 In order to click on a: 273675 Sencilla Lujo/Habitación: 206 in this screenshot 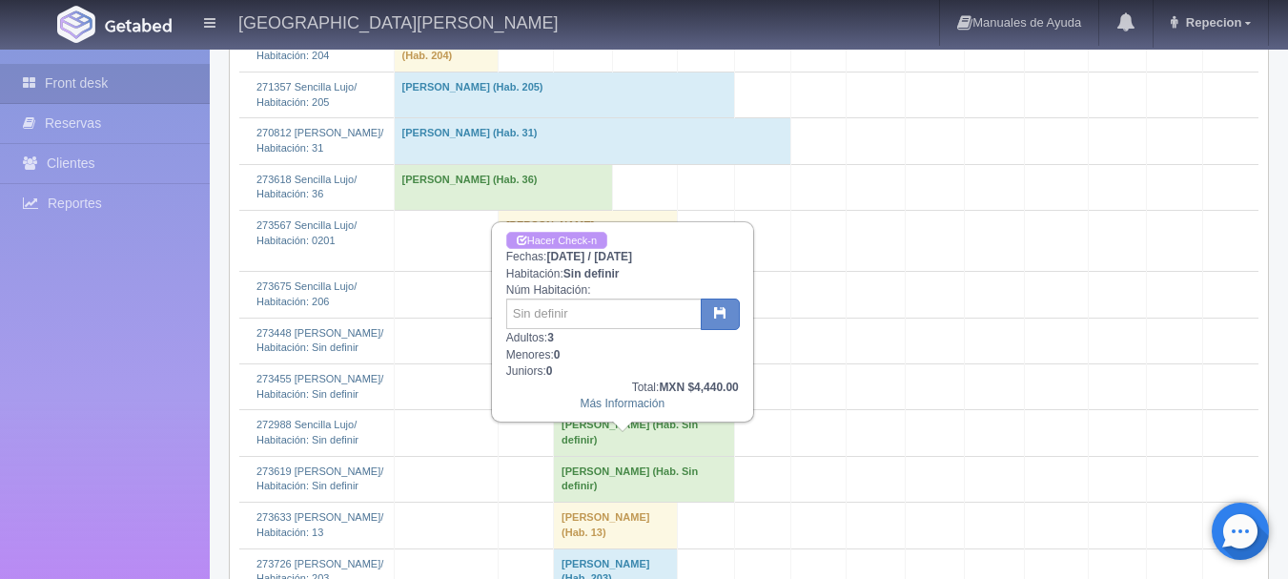, I will do `click(306, 294)`.